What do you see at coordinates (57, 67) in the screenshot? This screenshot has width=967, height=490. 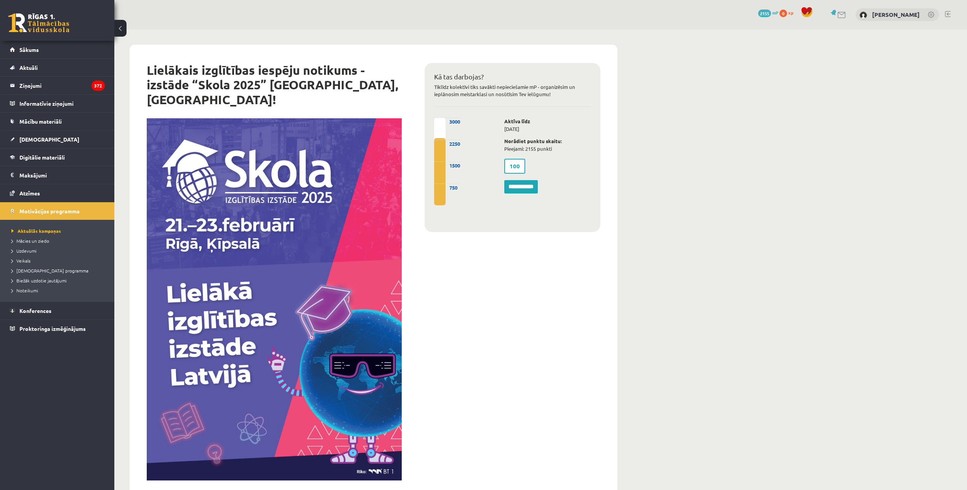 I see `a: Aktuāli` at bounding box center [57, 67].